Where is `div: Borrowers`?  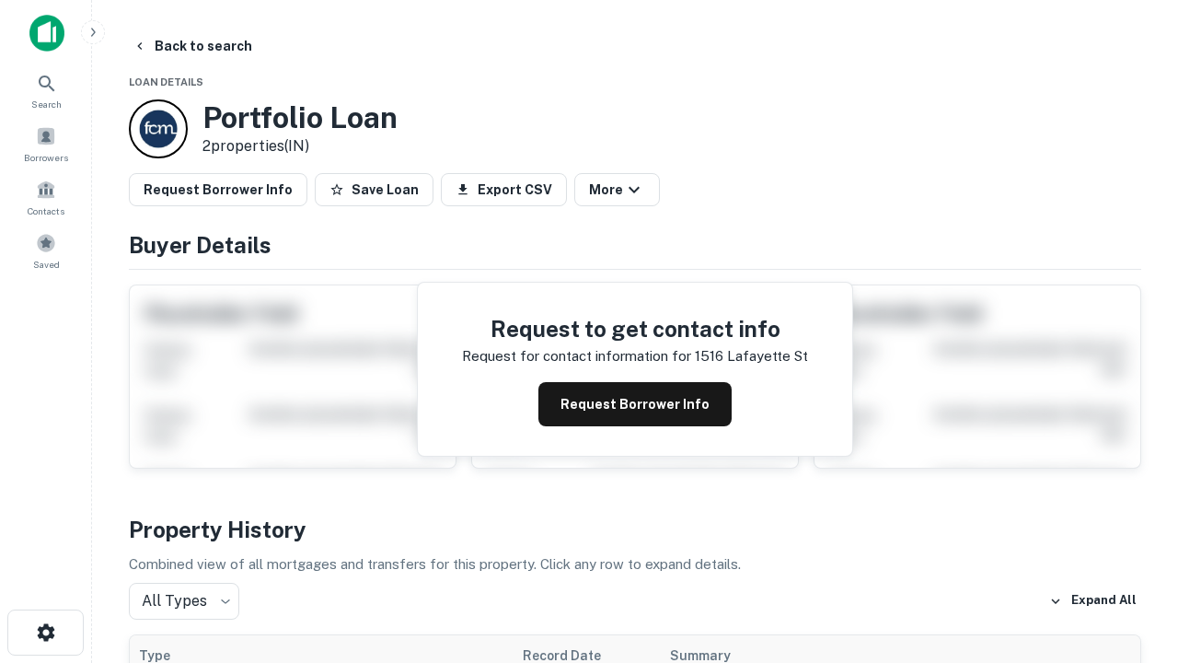
div: Borrowers is located at coordinates (46, 144).